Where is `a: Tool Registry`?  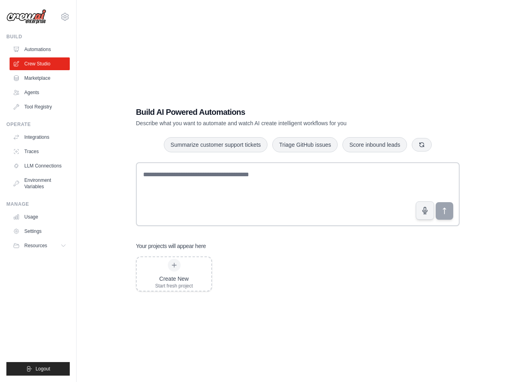
a: Tool Registry is located at coordinates (39, 107).